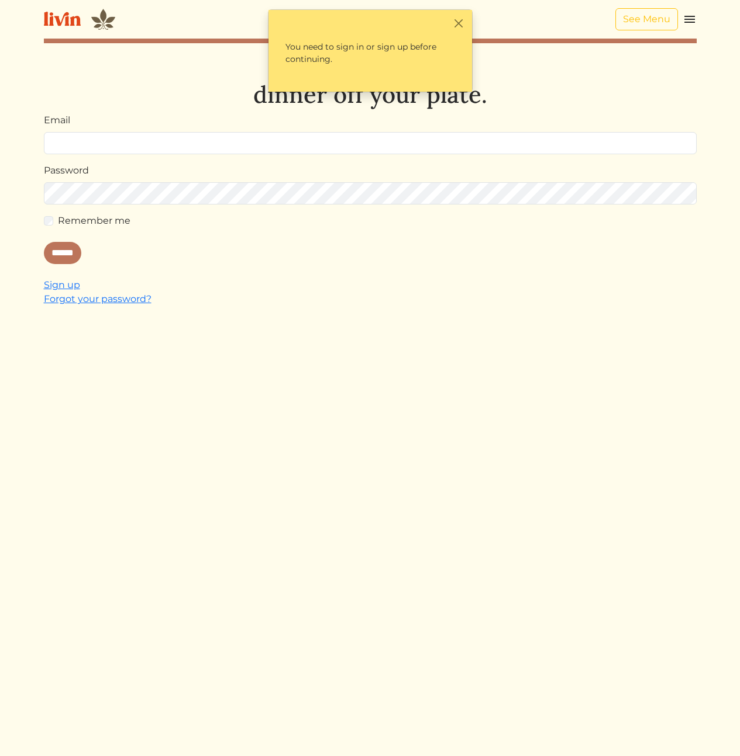 This screenshot has height=756, width=740. Describe the element at coordinates (57, 120) in the screenshot. I see `label: Email` at that location.